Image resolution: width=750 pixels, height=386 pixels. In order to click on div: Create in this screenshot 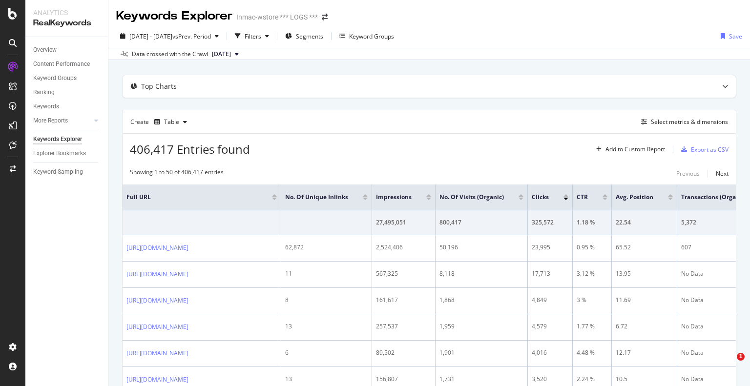, I will do `click(161, 122)`.